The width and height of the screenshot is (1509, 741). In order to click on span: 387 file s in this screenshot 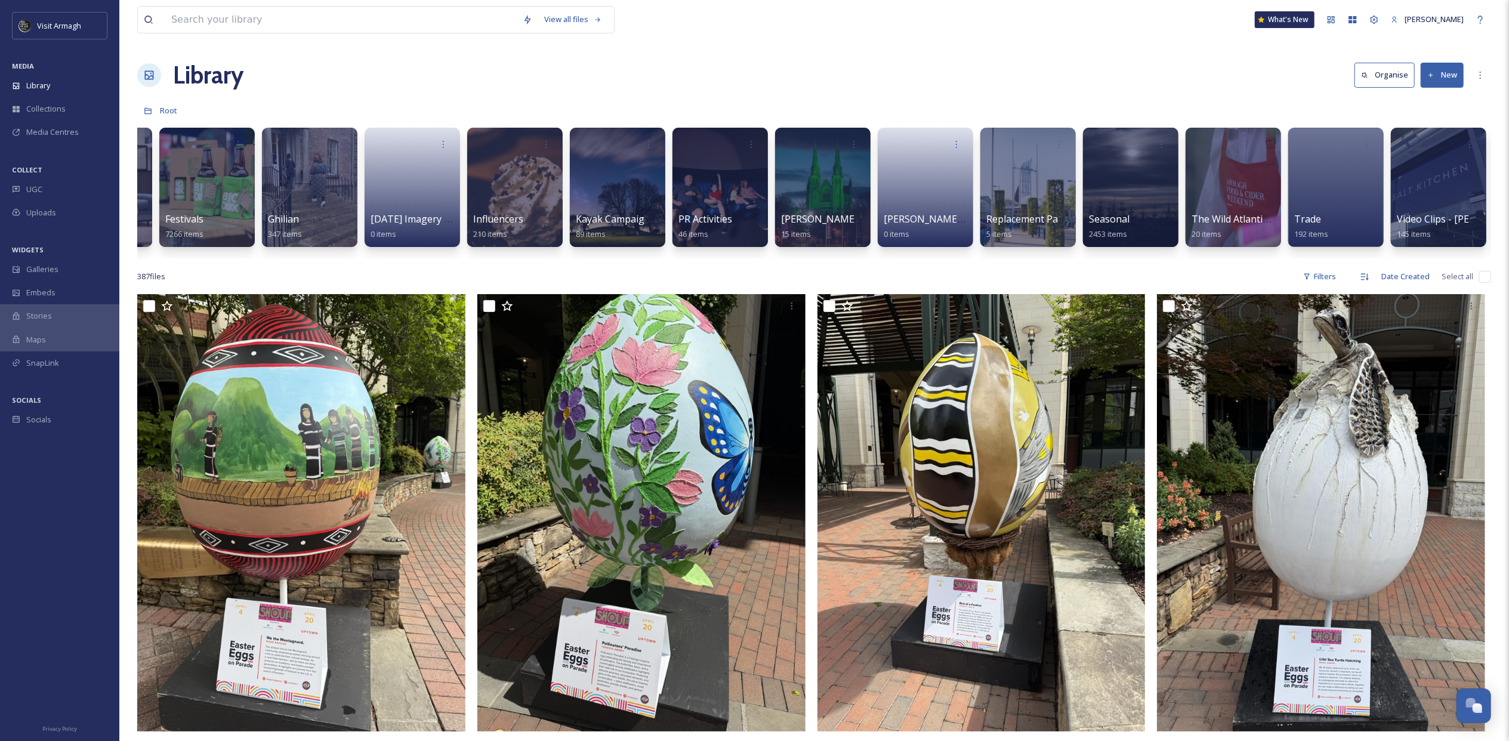, I will do `click(151, 276)`.